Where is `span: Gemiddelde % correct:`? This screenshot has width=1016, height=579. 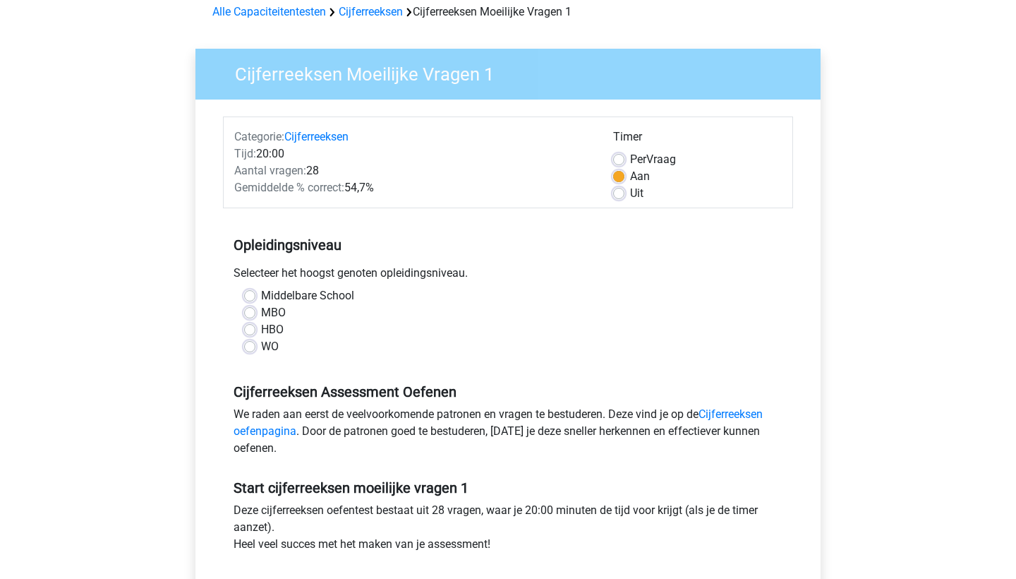 span: Gemiddelde % correct: is located at coordinates (289, 187).